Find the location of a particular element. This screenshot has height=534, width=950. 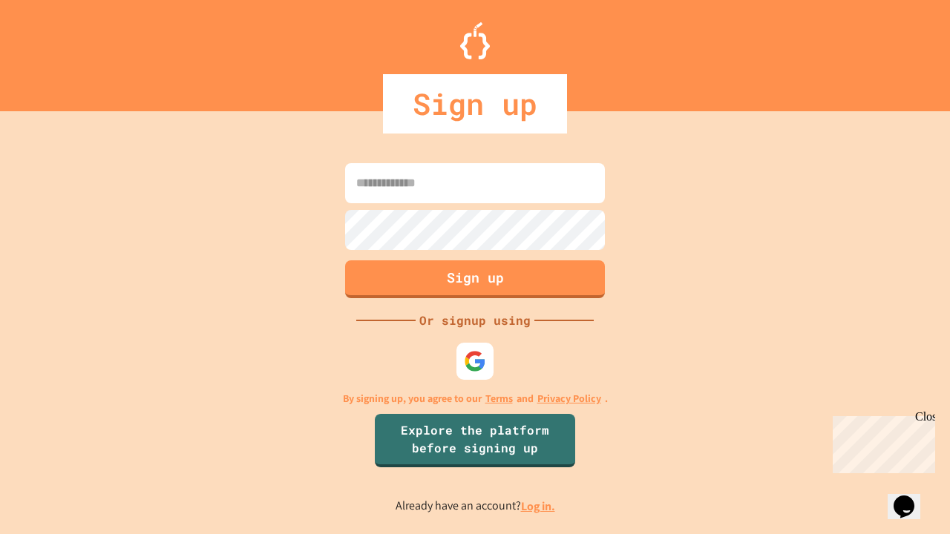

div: Sign up is located at coordinates (475, 104).